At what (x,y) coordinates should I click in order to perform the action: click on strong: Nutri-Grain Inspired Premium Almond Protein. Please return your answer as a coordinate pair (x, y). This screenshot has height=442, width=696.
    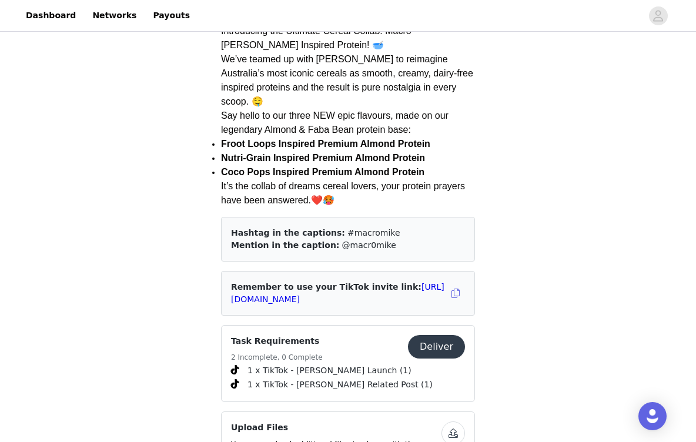
    Looking at the image, I should click on (323, 157).